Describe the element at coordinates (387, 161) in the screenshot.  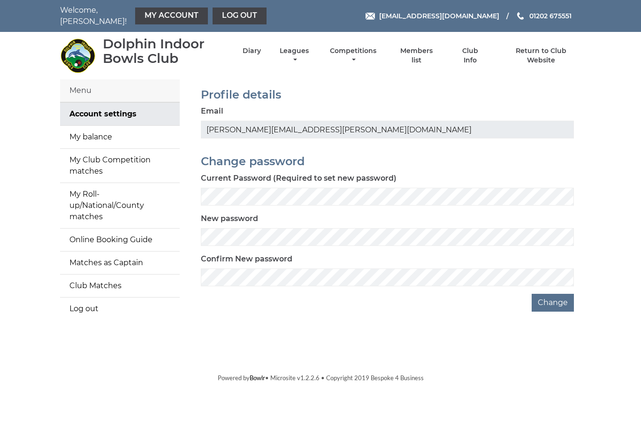
I see `h2: Change password` at that location.